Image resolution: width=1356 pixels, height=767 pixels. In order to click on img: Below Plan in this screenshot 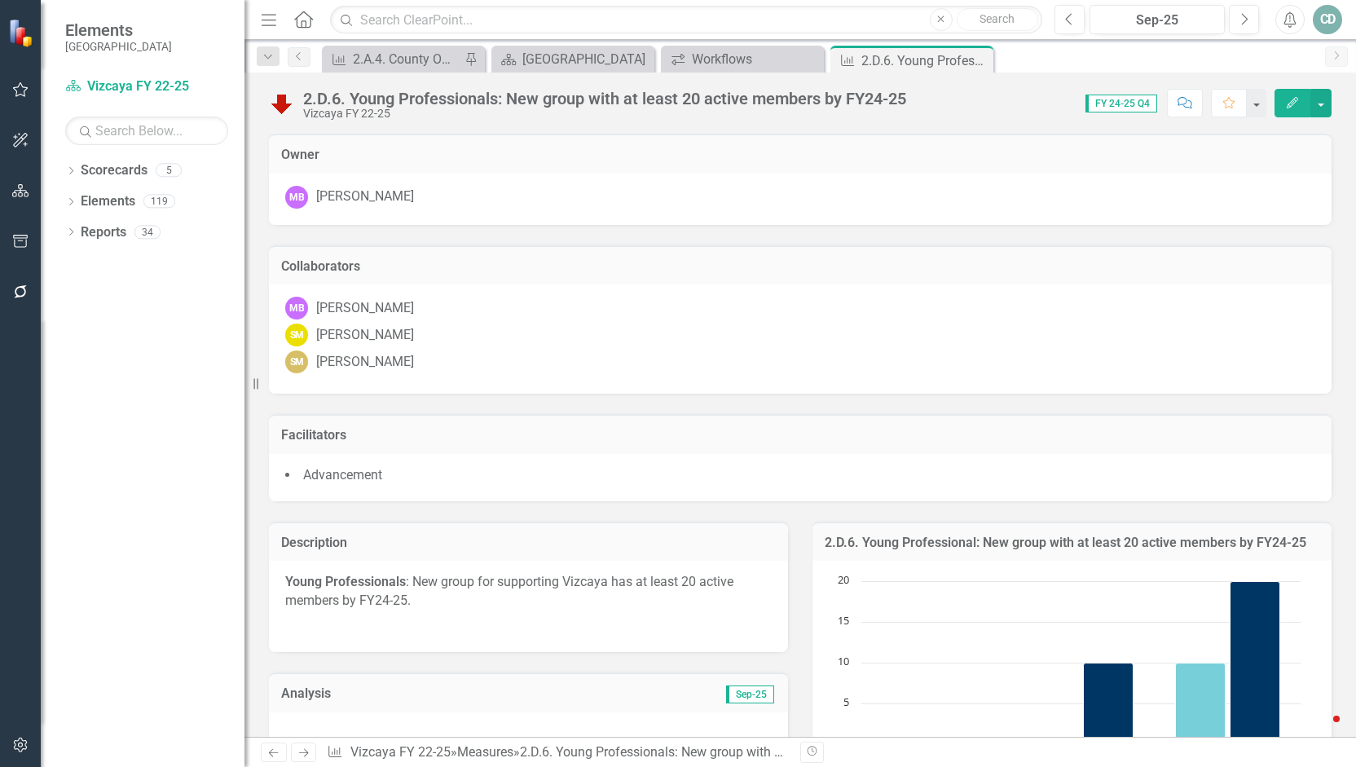, I will do `click(282, 103)`.